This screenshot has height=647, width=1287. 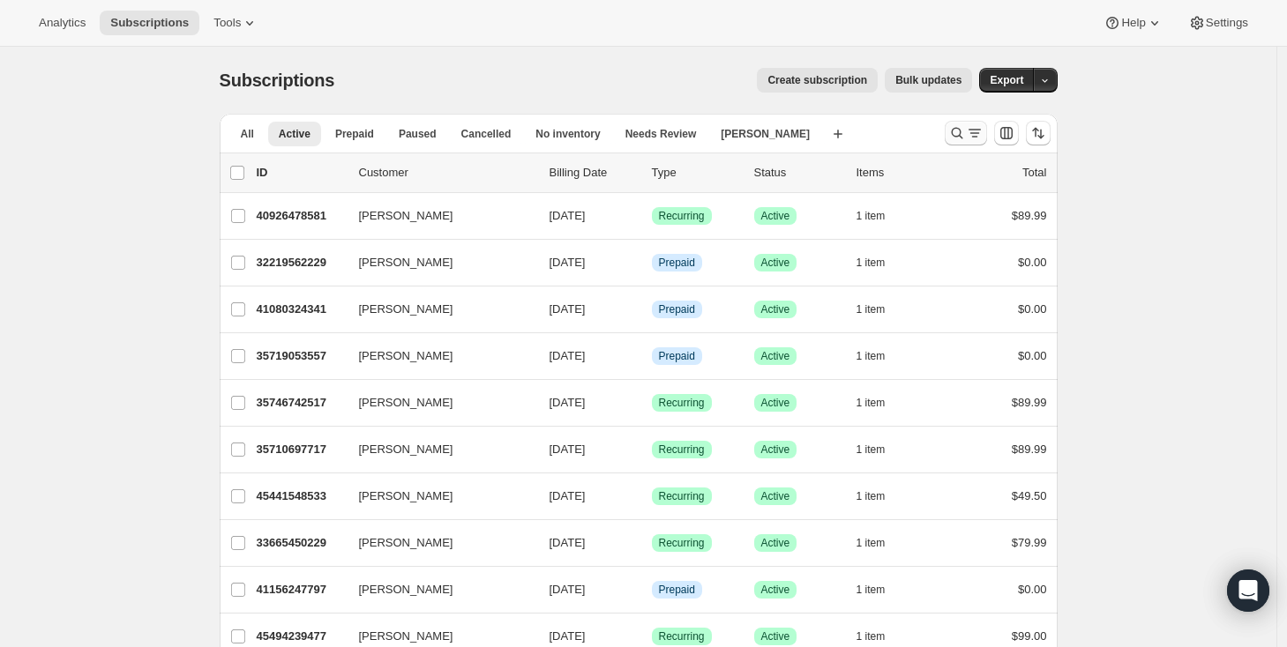 I want to click on button: Settings, so click(x=1218, y=23).